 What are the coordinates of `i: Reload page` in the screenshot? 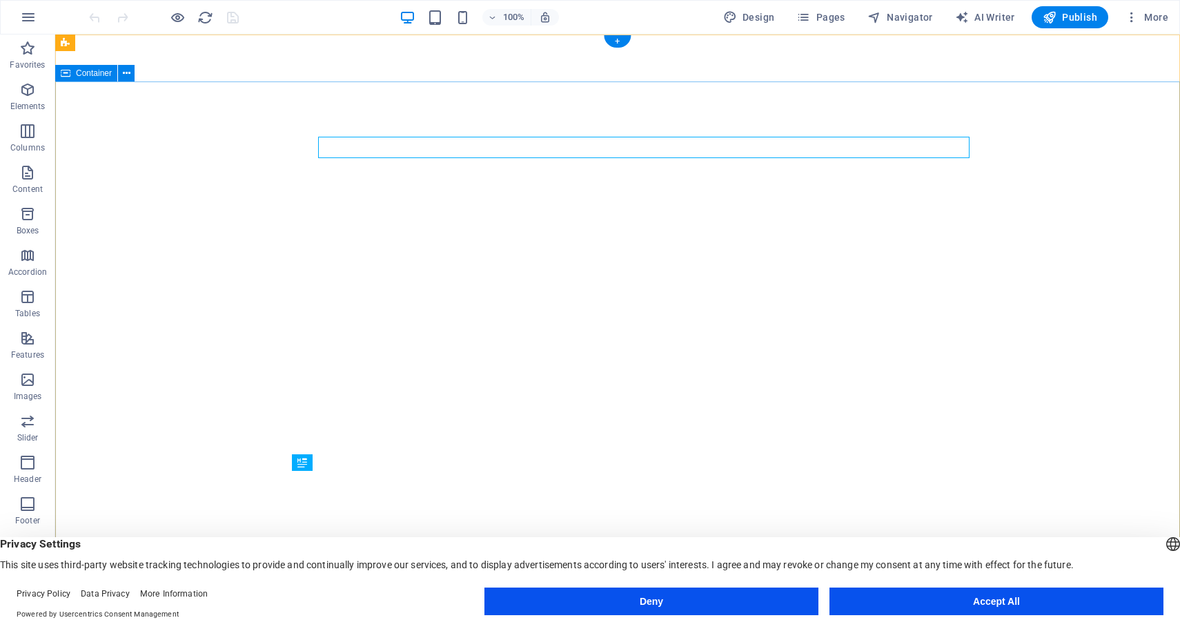 It's located at (205, 17).